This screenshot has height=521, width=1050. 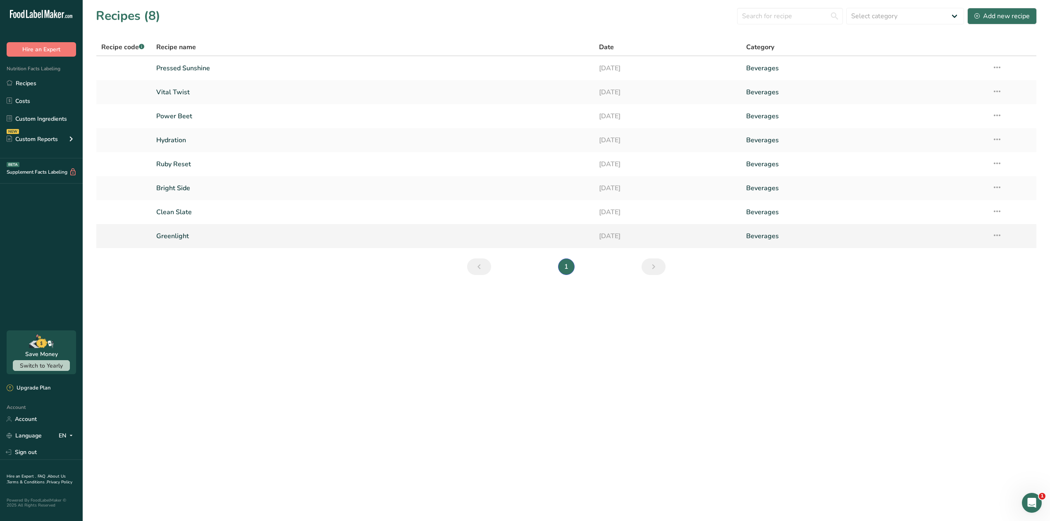 I want to click on span: Switch to Yearly, so click(x=41, y=365).